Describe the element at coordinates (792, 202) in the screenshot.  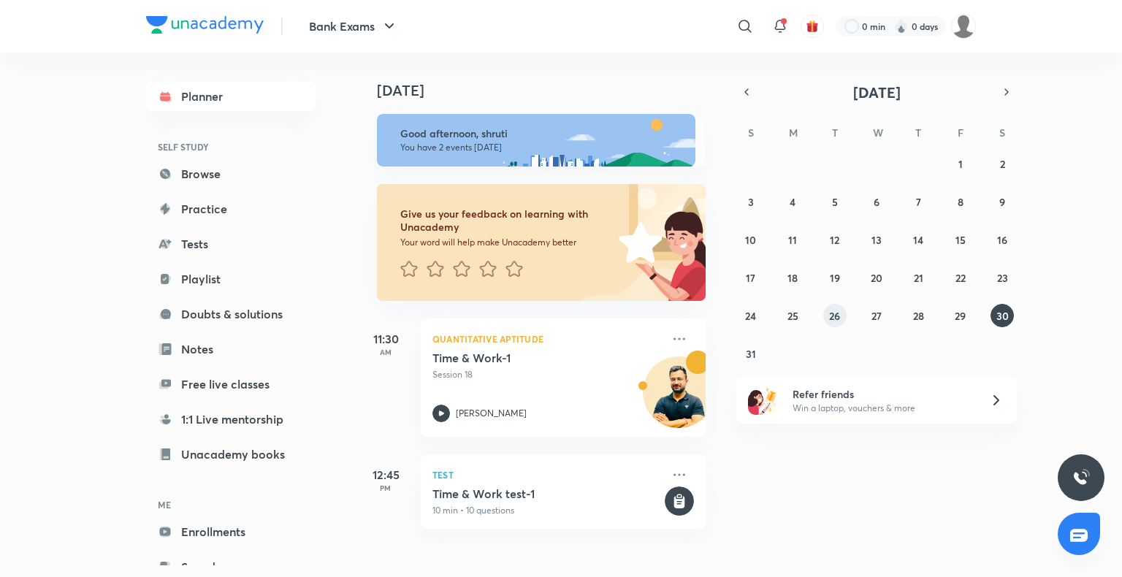
I see `button: August 4, 2025` at that location.